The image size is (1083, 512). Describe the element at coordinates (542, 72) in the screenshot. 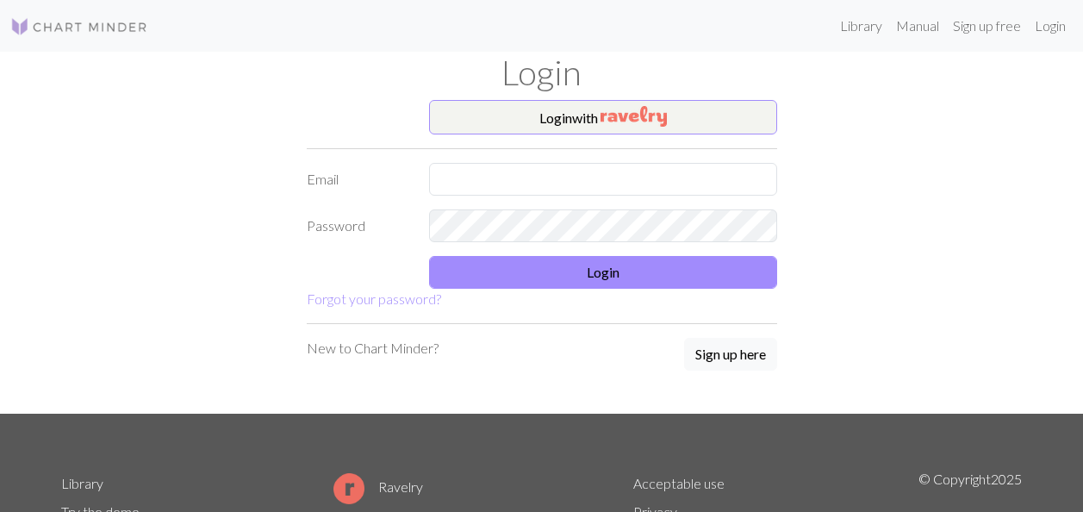

I see `h1: Login` at that location.